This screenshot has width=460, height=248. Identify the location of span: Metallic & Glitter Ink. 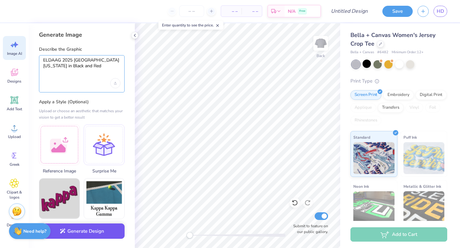
(422, 187).